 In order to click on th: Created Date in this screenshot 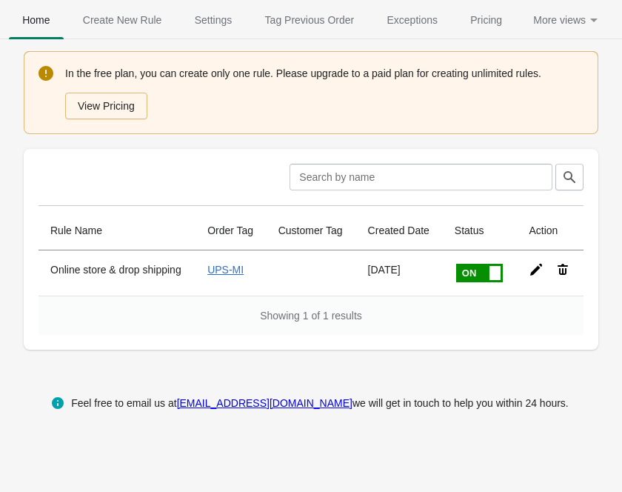, I will do `click(399, 230)`.